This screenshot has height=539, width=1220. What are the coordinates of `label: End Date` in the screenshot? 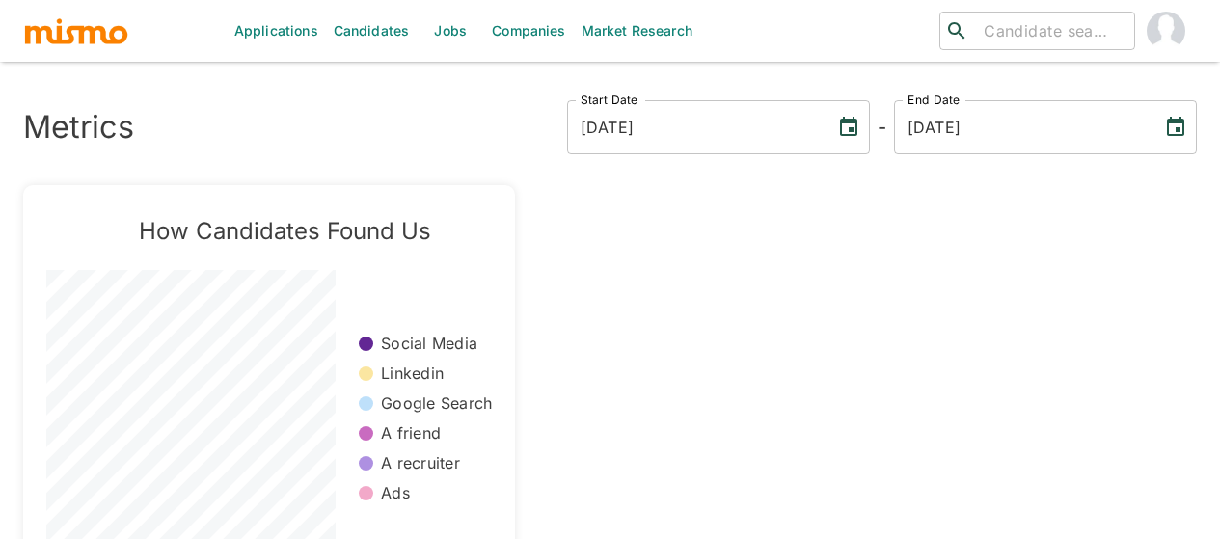 It's located at (933, 99).